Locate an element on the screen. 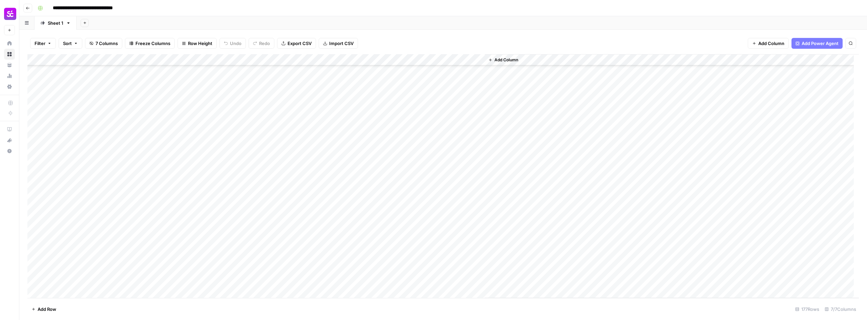 Image resolution: width=867 pixels, height=320 pixels. a: Usage is located at coordinates (9, 76).